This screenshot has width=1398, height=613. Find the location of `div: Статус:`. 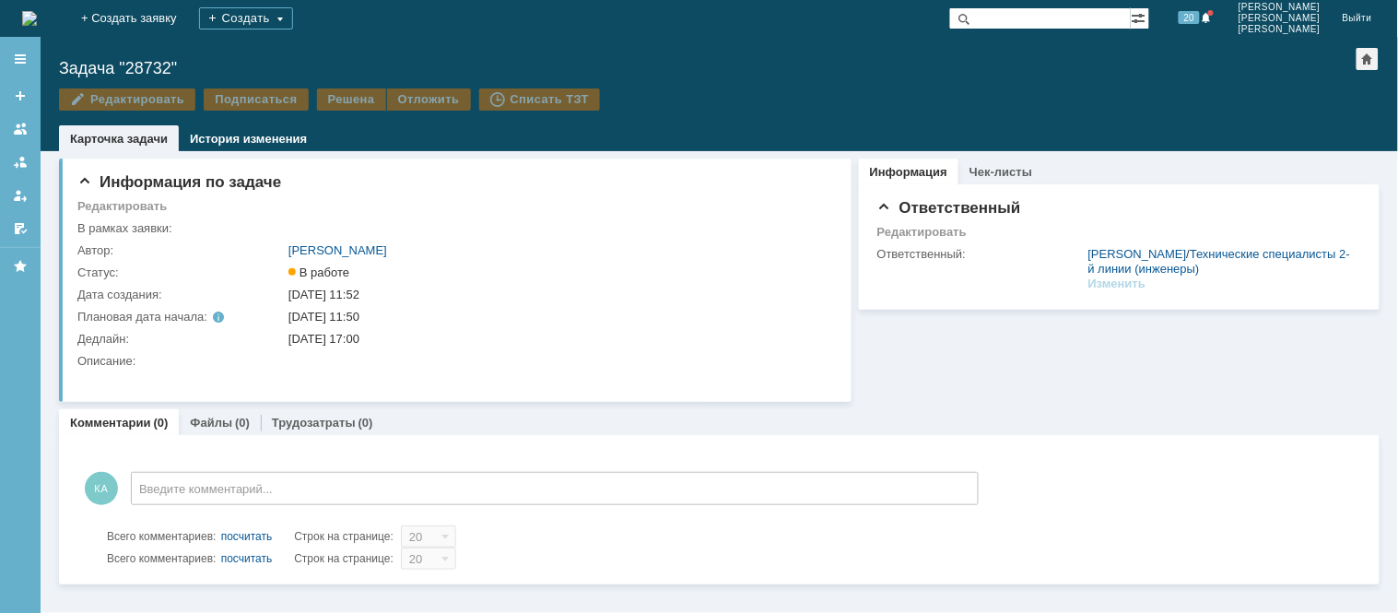

div: Статус: is located at coordinates (181, 273).